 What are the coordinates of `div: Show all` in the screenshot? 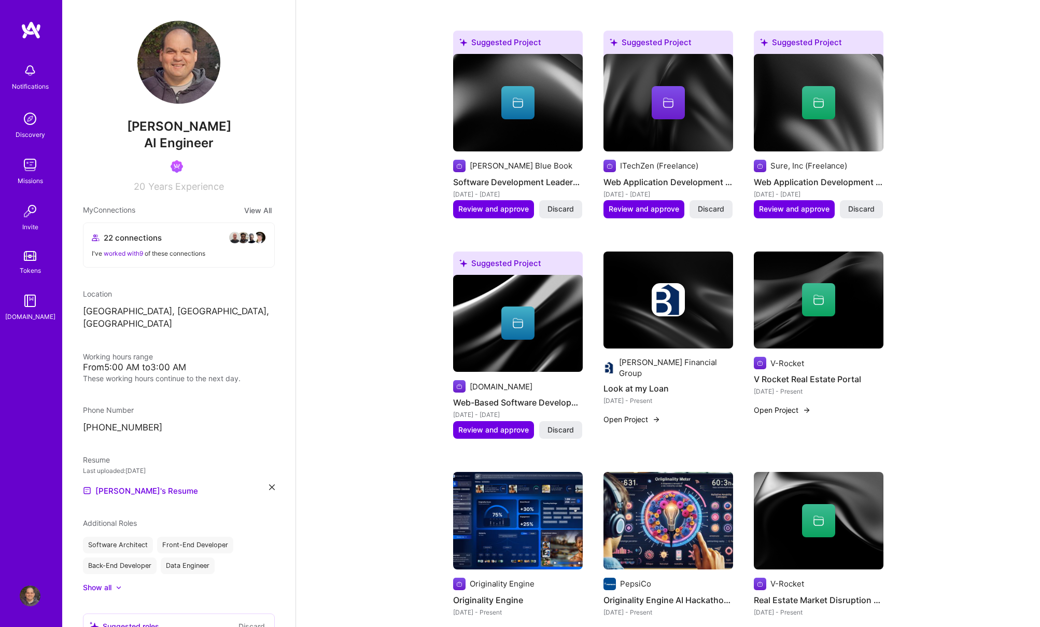 It's located at (97, 588).